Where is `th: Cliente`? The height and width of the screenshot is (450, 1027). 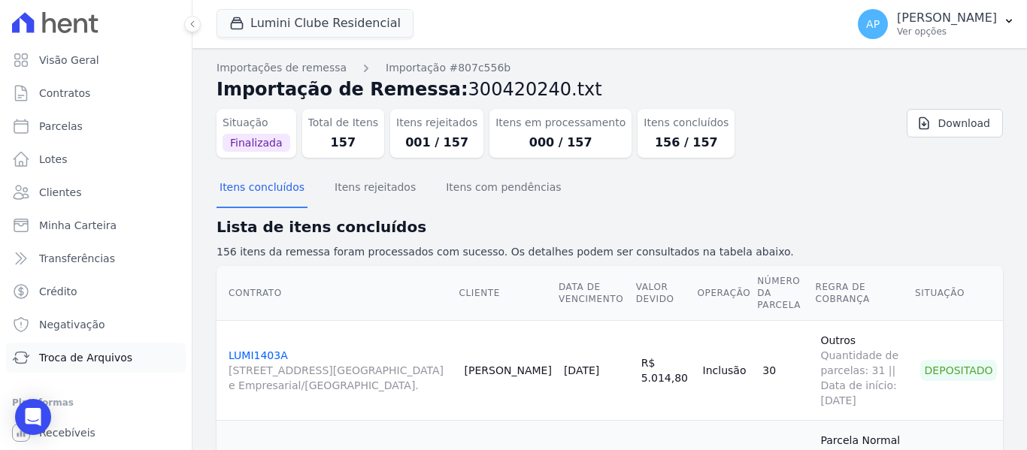
th: Cliente is located at coordinates (508, 293).